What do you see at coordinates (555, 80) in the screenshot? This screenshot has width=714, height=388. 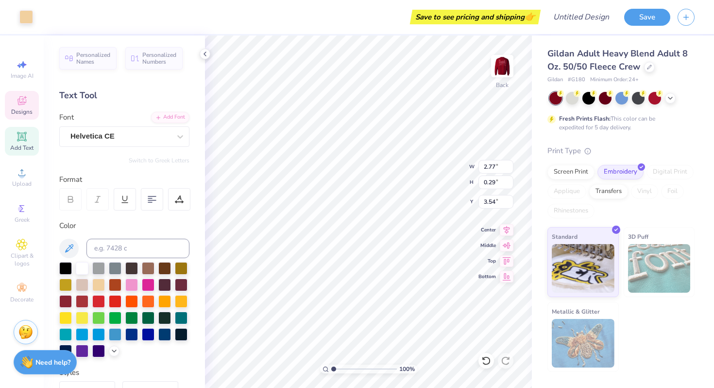 I see `span: Gildan` at bounding box center [555, 80].